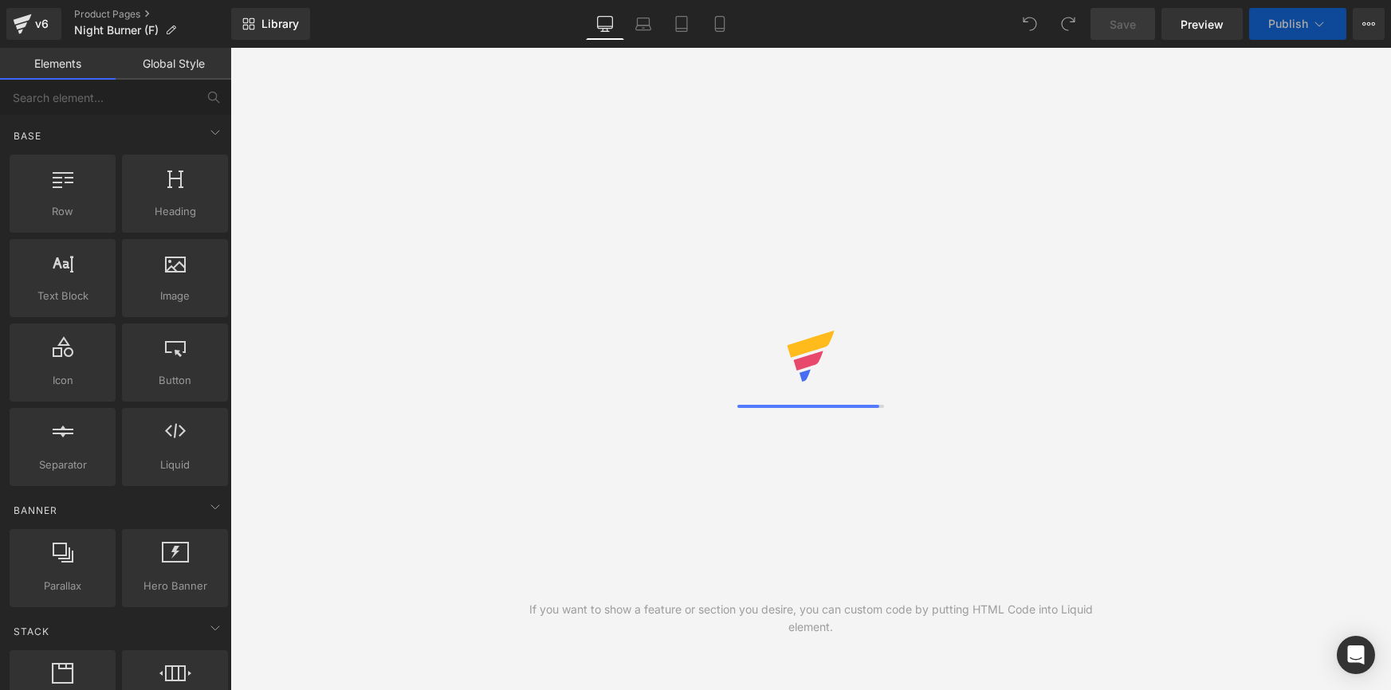 This screenshot has height=690, width=1391. I want to click on a: v6, so click(33, 24).